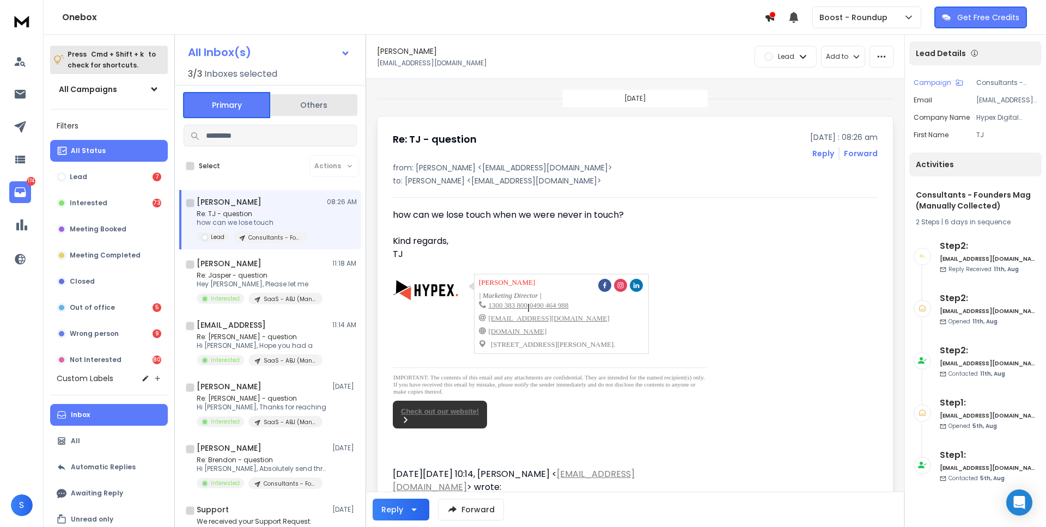  I want to click on a: Check out our website!, so click(440, 415).